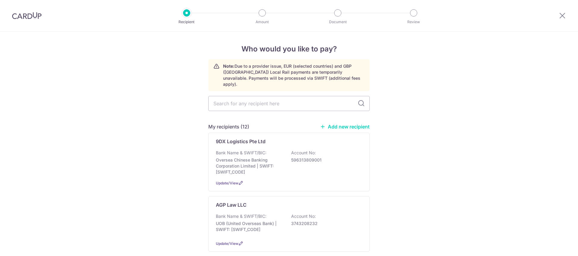 The height and width of the screenshot is (256, 578). What do you see at coordinates (187, 22) in the screenshot?
I see `p: Recipient` at bounding box center [187, 22].